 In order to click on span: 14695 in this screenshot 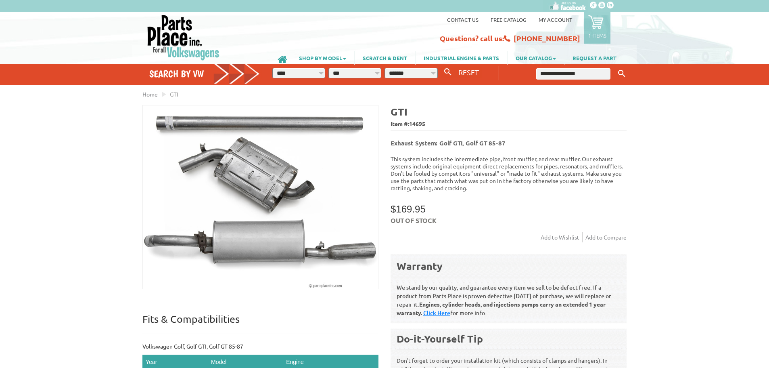, I will do `click(417, 124)`.